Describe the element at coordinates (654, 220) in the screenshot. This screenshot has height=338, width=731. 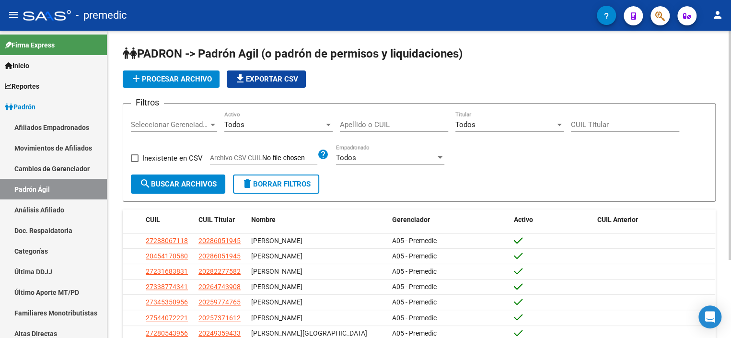
I see `datatable-header-cell: CUIL Anterior` at that location.